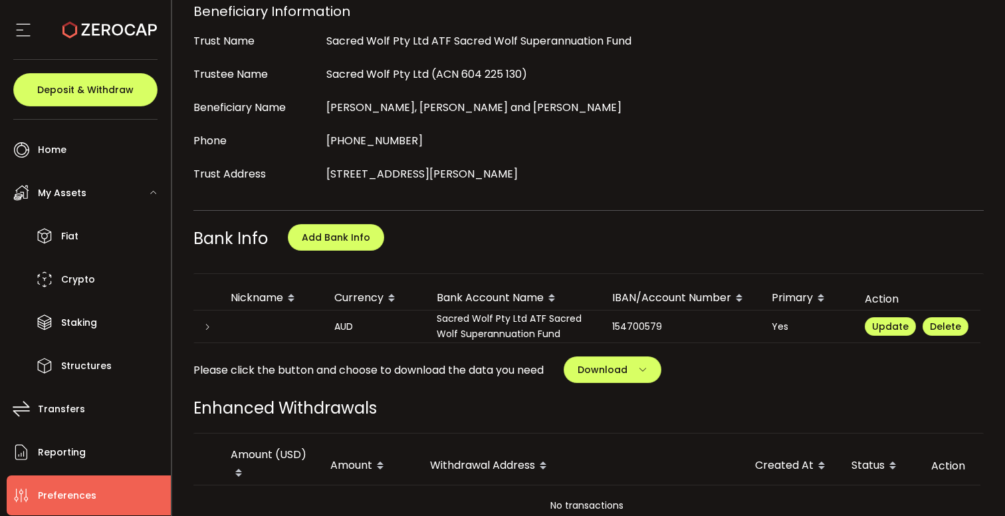 The width and height of the screenshot is (1005, 516). What do you see at coordinates (514, 299) in the screenshot?
I see `div: Bank Account Name` at bounding box center [514, 299].